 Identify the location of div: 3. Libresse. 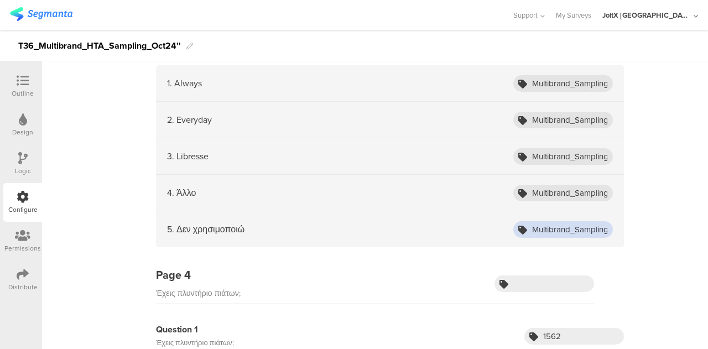
(187, 156).